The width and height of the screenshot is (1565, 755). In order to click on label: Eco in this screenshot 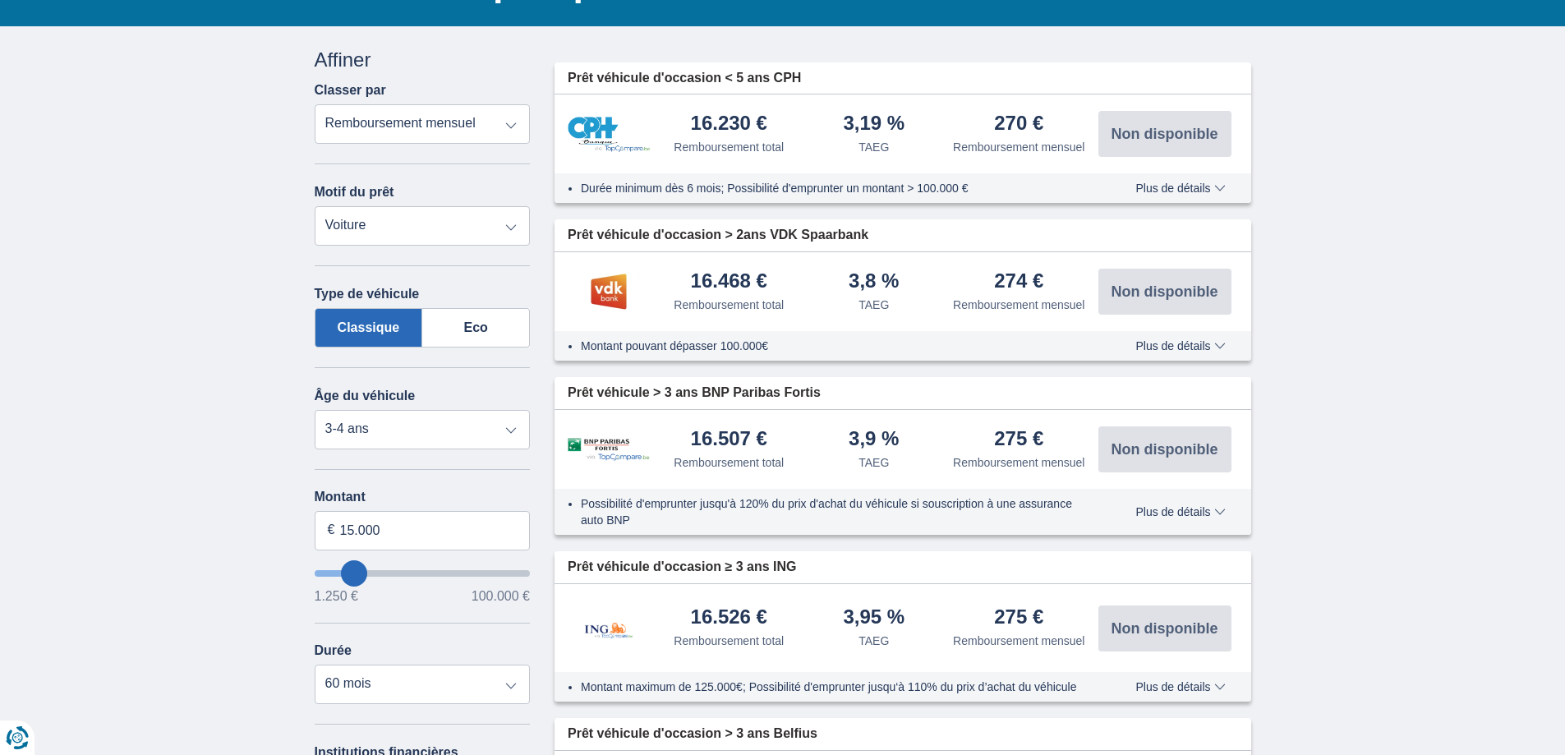, I will do `click(476, 328)`.